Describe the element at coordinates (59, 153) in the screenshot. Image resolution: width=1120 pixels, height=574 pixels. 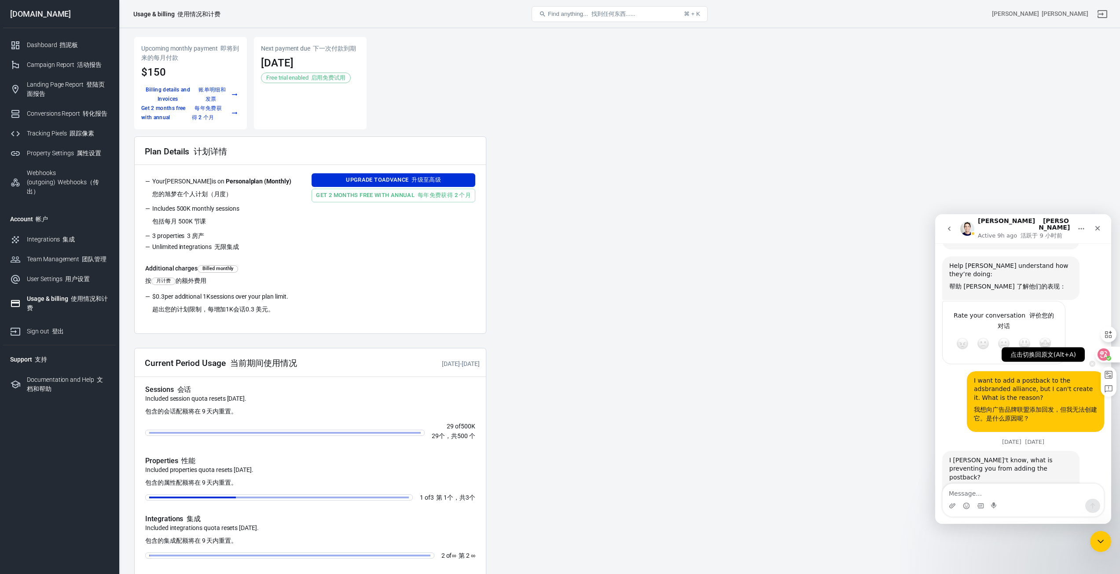
I see `a: Property Settings 属性设置` at that location.